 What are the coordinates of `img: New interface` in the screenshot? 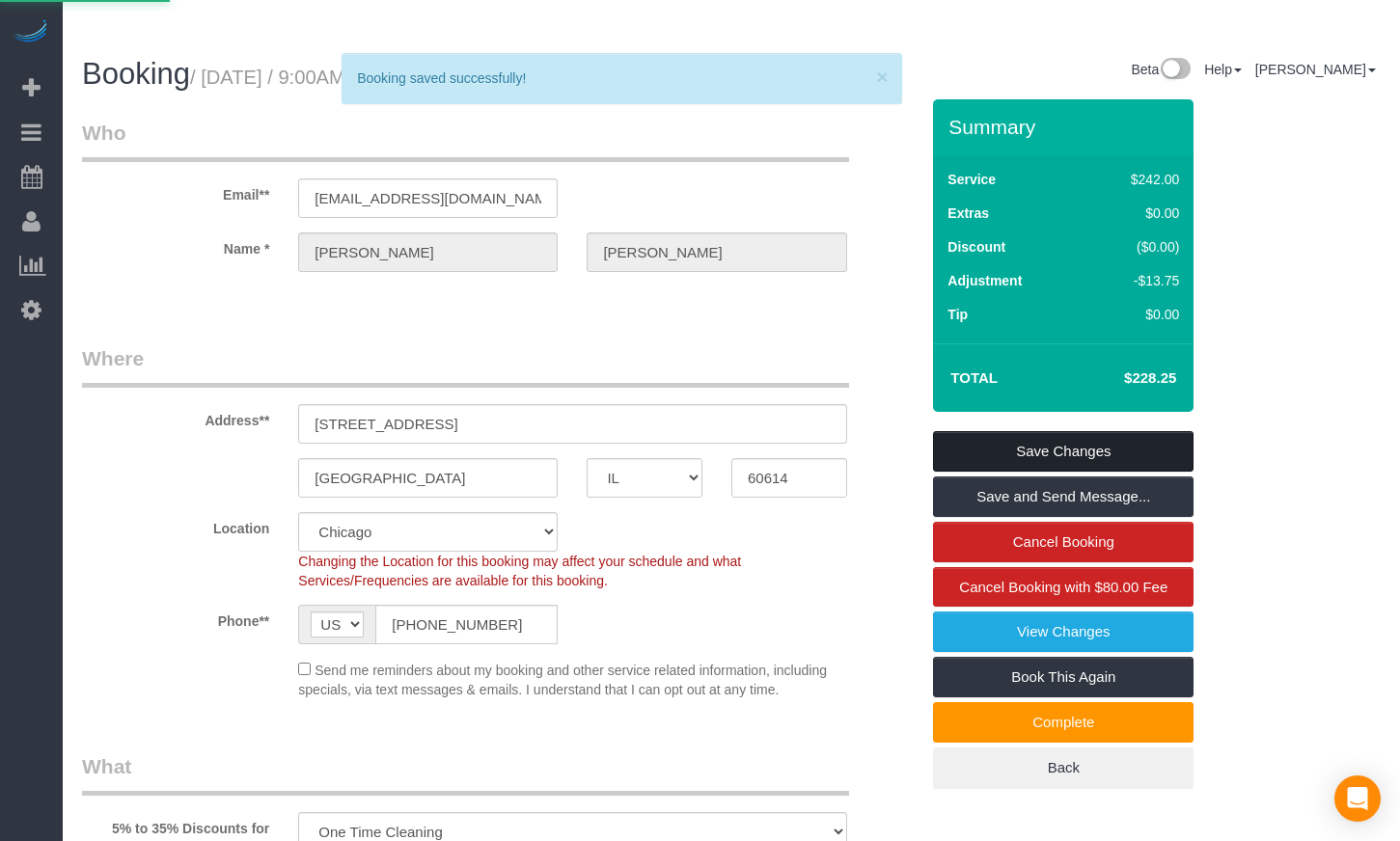 It's located at (1174, 71).